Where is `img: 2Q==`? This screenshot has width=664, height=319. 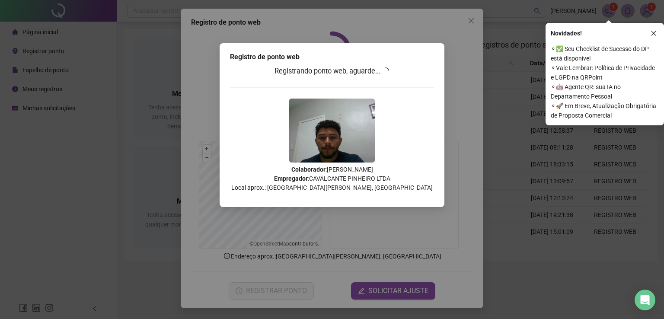
img: 2Q== is located at coordinates (332, 131).